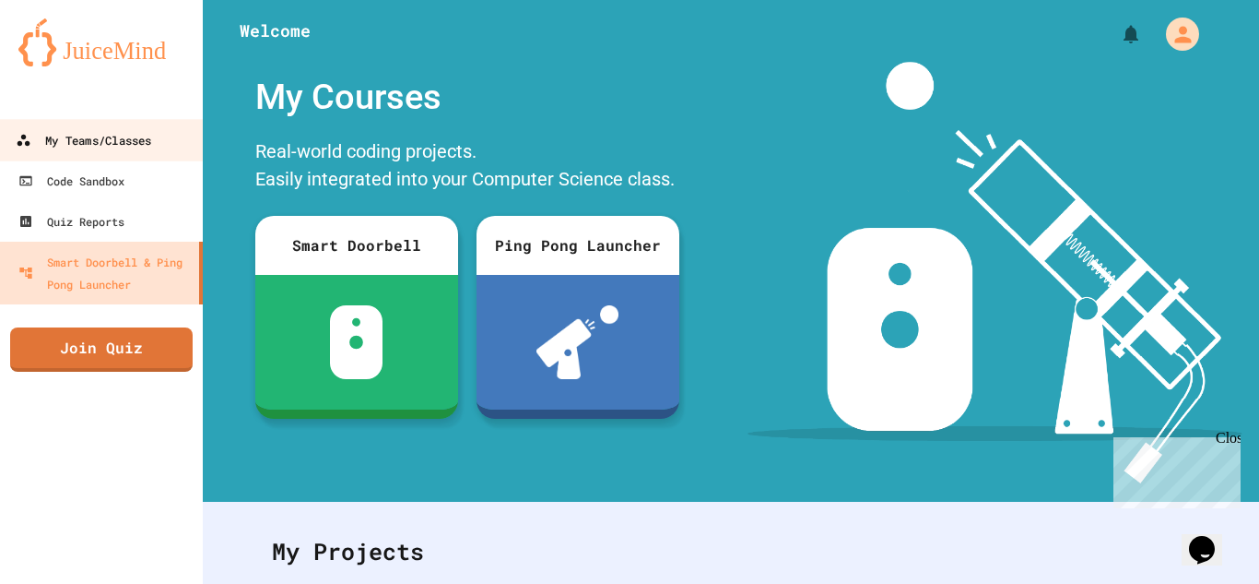  I want to click on div: My Account, so click(1176, 34).